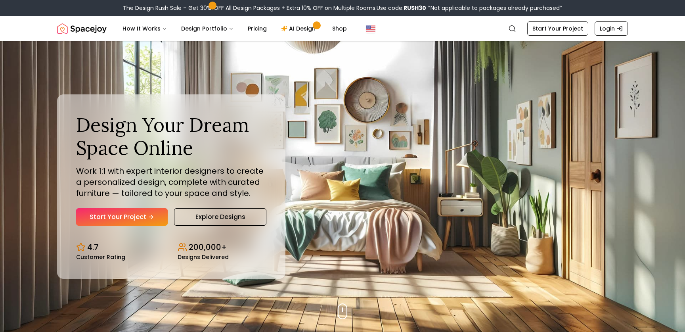  What do you see at coordinates (343, 29) in the screenshot?
I see `nav: Global` at bounding box center [343, 29].